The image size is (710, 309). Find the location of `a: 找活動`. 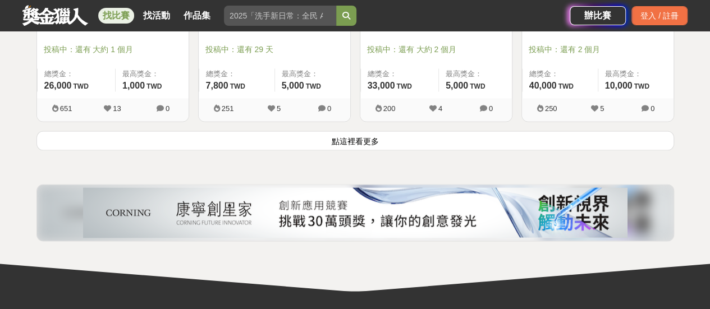

a: 找活動 is located at coordinates (157, 16).